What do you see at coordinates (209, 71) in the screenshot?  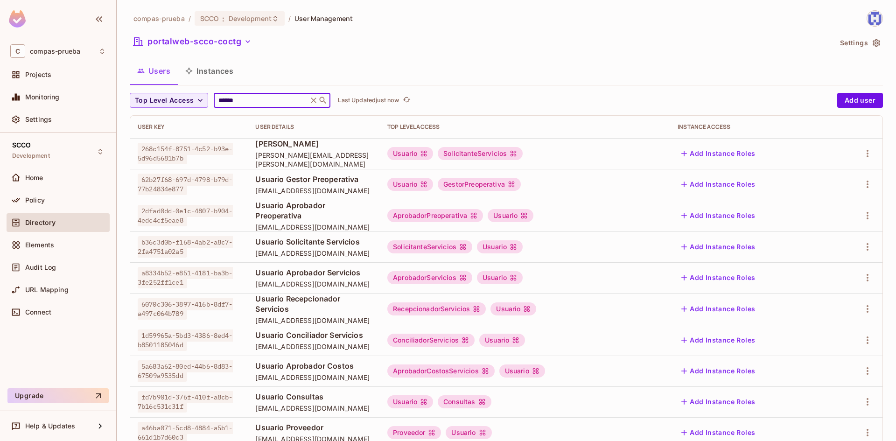 I see `button: Instances` at bounding box center [209, 71].